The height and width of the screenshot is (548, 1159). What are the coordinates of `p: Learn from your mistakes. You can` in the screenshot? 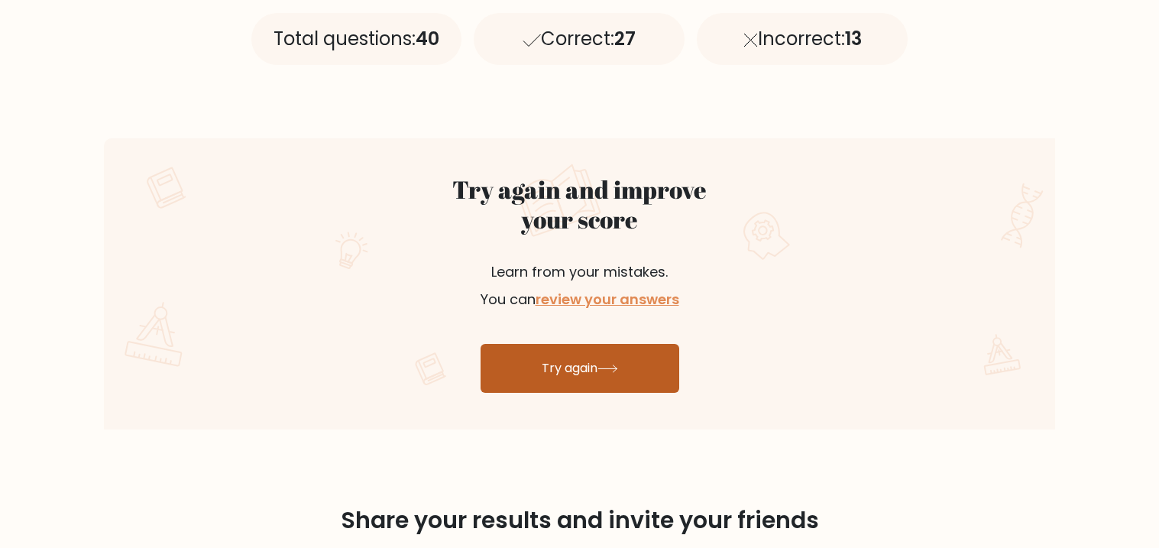 It's located at (580, 286).